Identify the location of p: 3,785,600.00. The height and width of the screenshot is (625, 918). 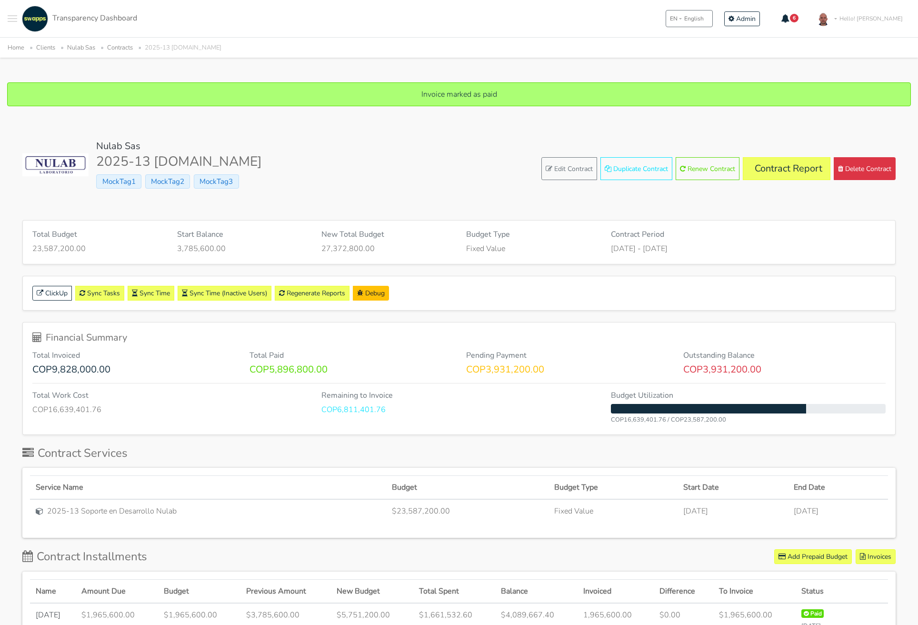
(242, 249).